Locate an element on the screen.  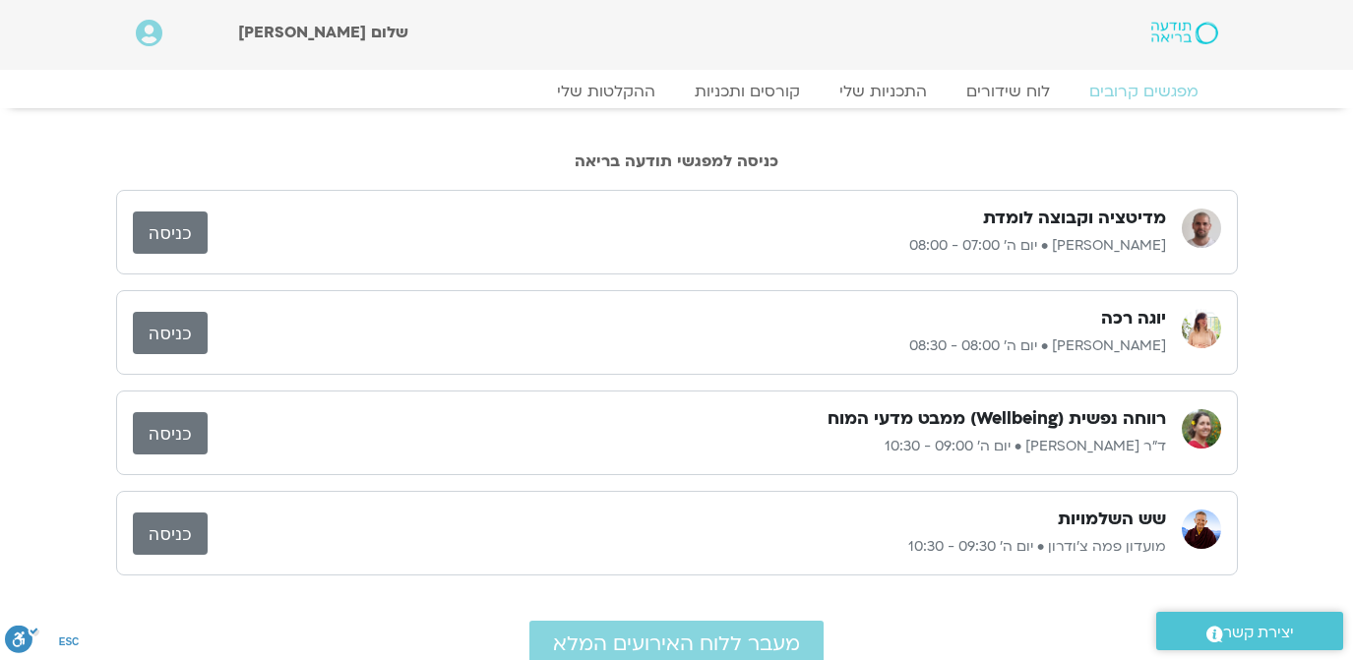
h2: כניסה למפגשי תודעה בריאה is located at coordinates (677, 161).